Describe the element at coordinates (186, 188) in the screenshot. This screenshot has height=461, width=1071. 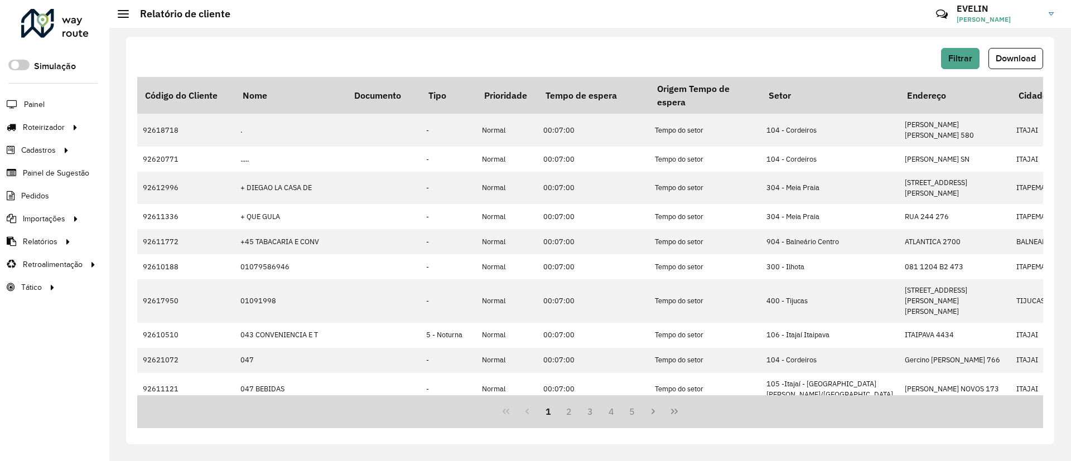
I see `td: 92612996` at that location.